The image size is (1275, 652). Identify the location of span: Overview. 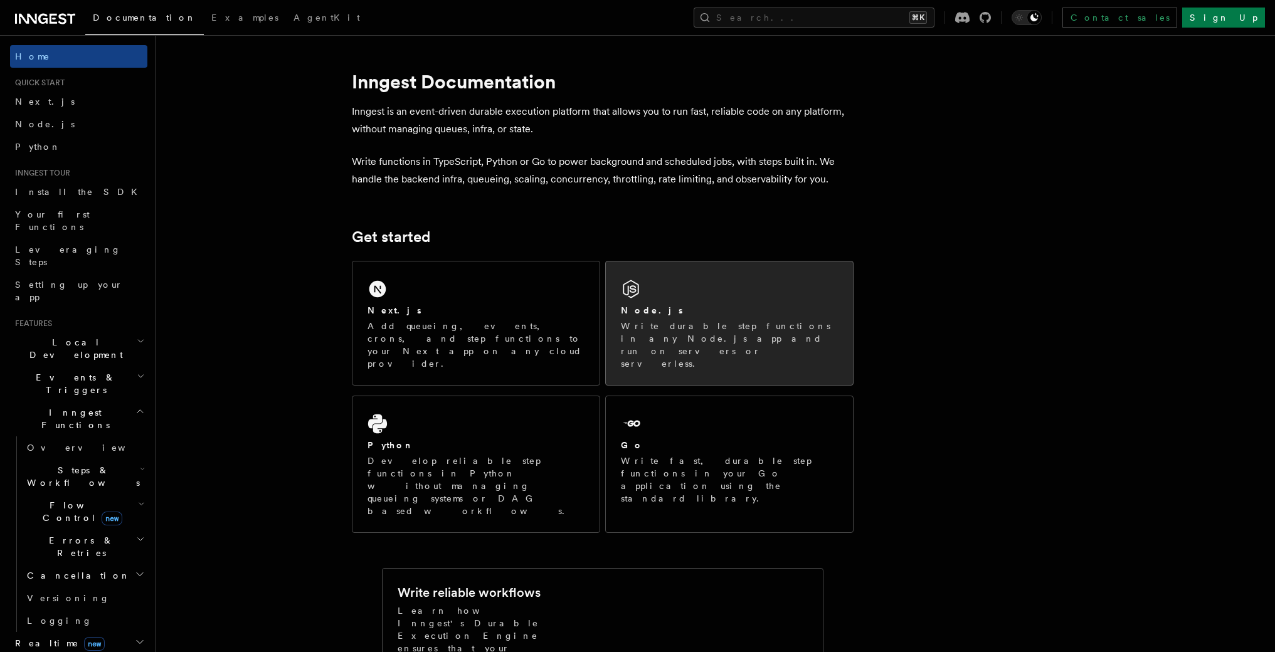
(92, 448).